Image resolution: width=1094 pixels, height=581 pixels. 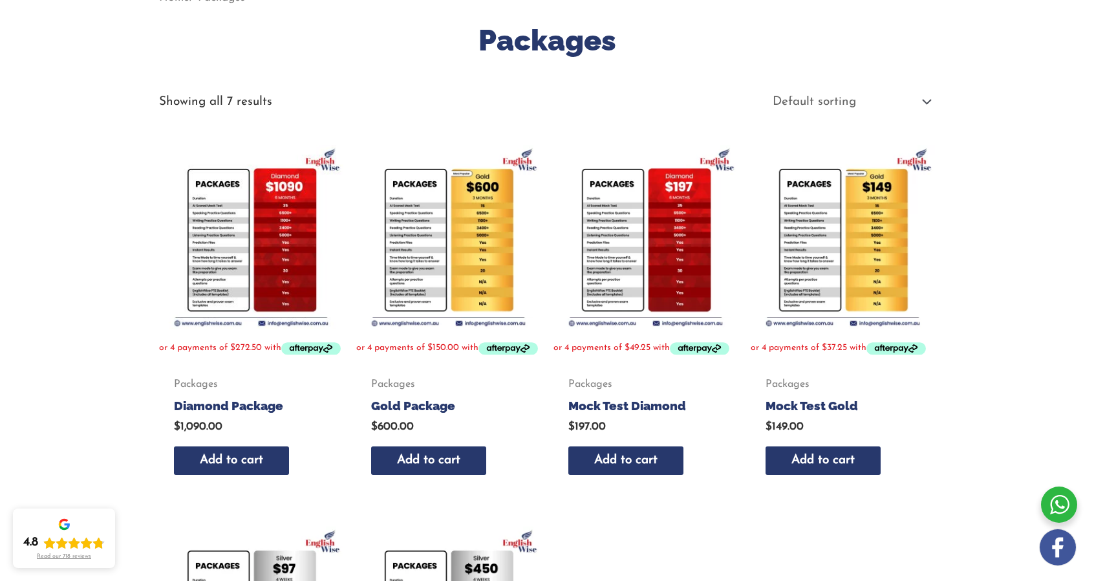 I want to click on img: Gold Package, so click(x=448, y=237).